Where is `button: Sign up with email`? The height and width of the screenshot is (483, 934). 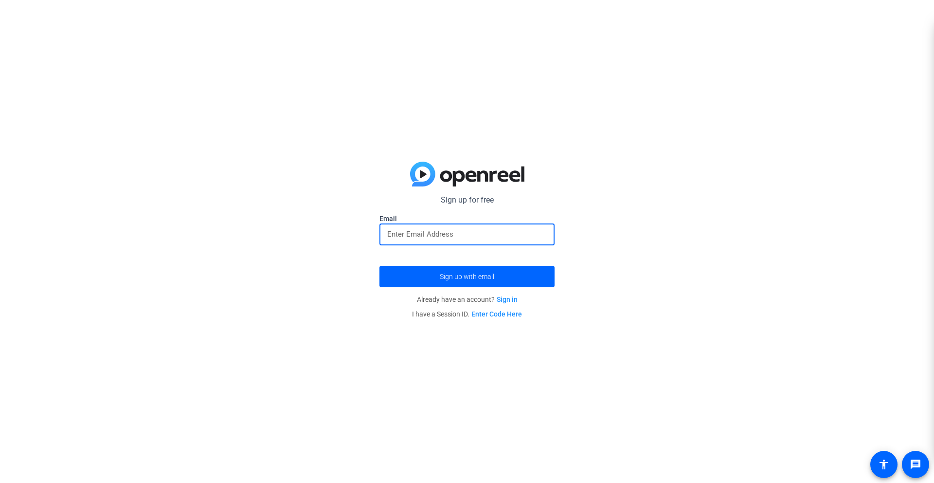 button: Sign up with email is located at coordinates (467, 276).